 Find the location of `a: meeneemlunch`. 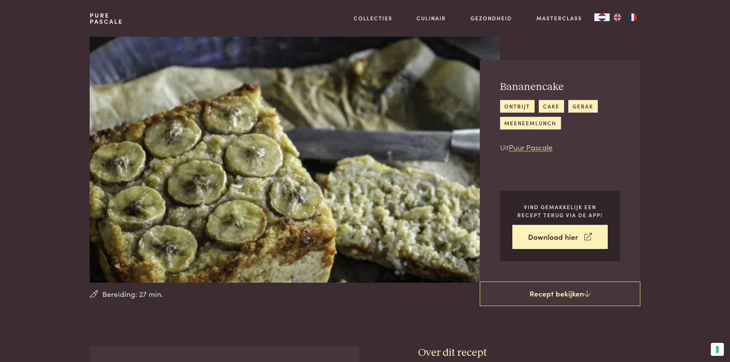

a: meeneemlunch is located at coordinates (530, 123).